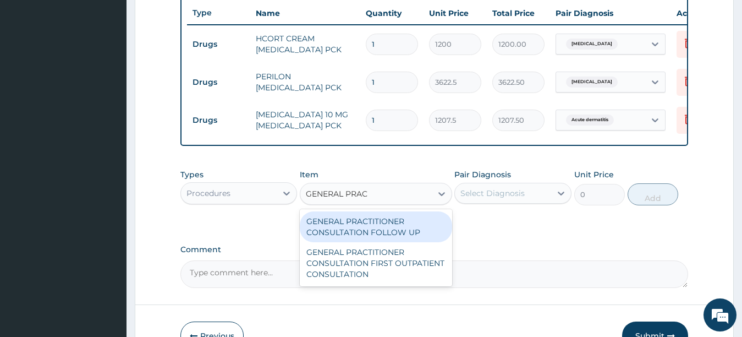 This screenshot has height=337, width=742. What do you see at coordinates (309, 174) in the screenshot?
I see `label: Item` at bounding box center [309, 174].